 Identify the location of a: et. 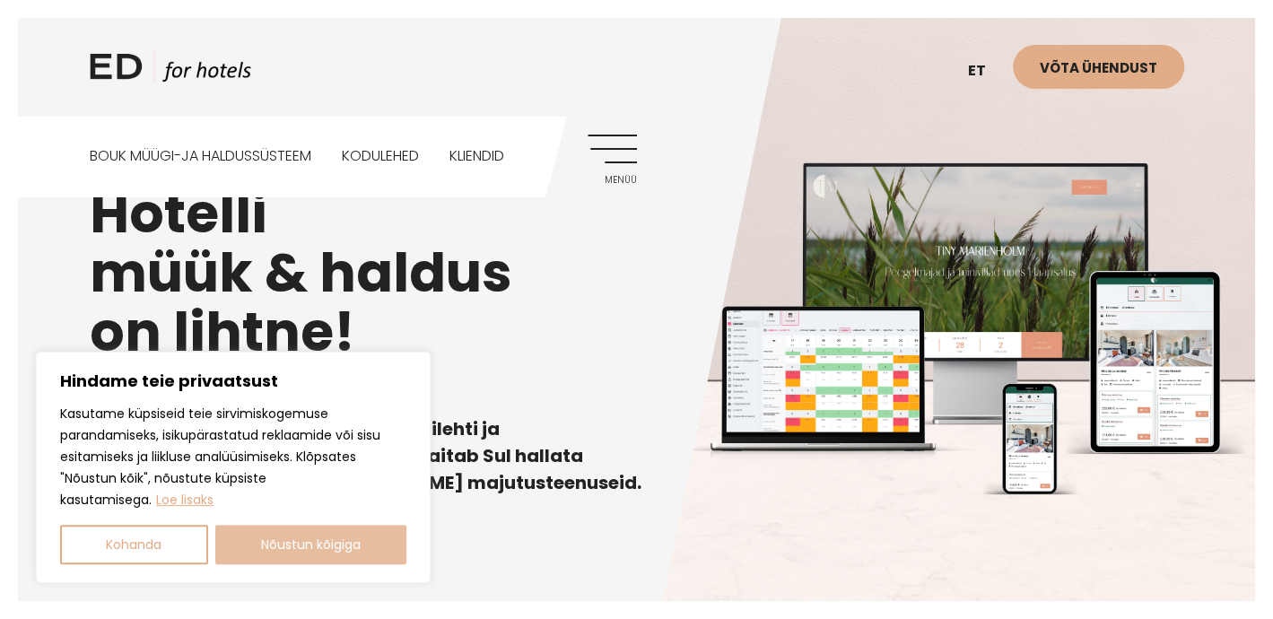
(986, 71).